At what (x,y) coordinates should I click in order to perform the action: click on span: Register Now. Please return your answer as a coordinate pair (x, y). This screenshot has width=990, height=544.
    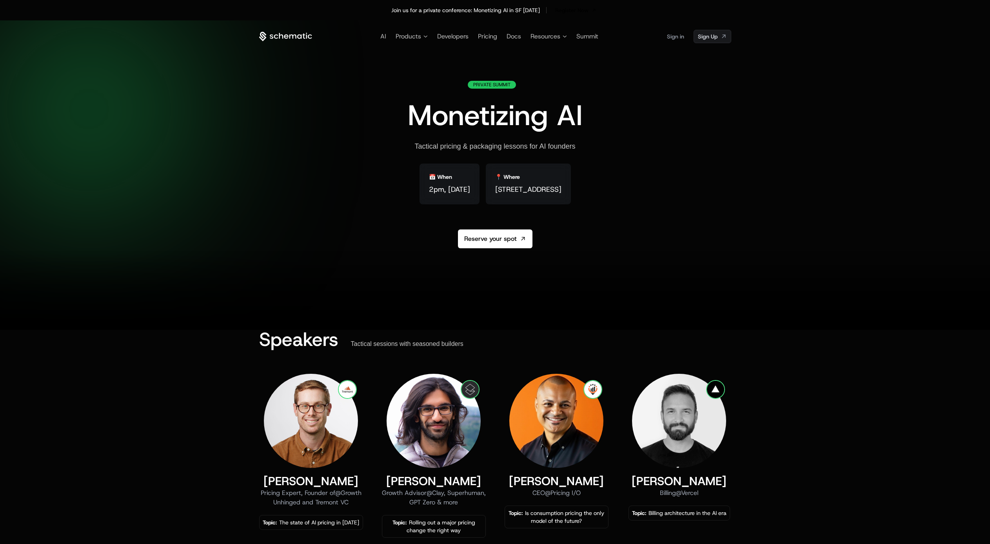
    Looking at the image, I should click on (572, 10).